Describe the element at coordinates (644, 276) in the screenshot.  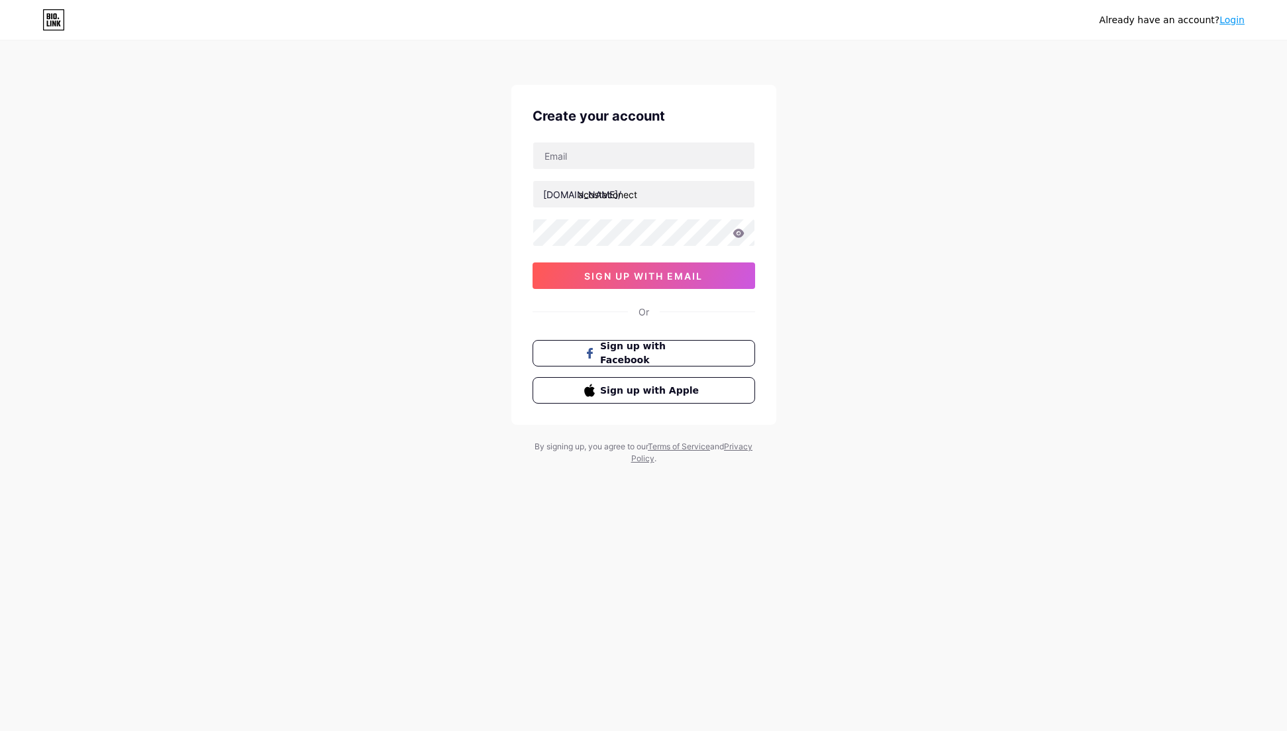
I see `button: sign up with email` at that location.